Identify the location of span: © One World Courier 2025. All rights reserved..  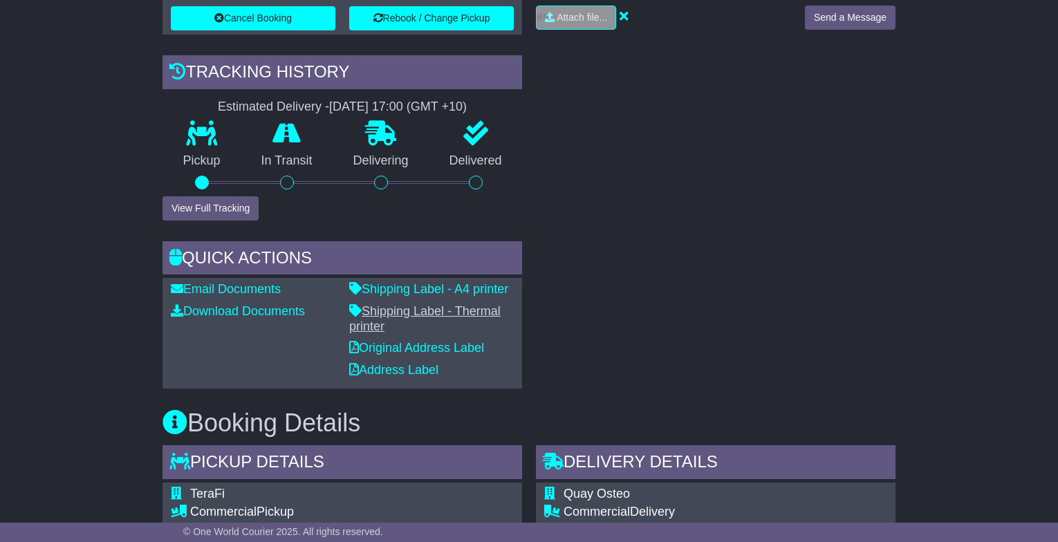
(283, 532).